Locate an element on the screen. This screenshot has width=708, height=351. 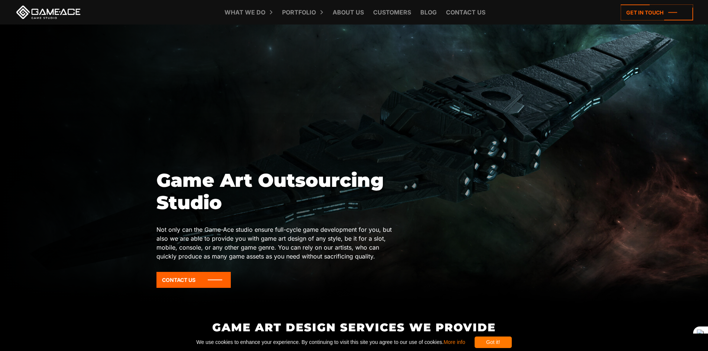
p: Not only can the Game-Ace studio ensure full-cycle game development for you, but also we are able... is located at coordinates (275, 243).